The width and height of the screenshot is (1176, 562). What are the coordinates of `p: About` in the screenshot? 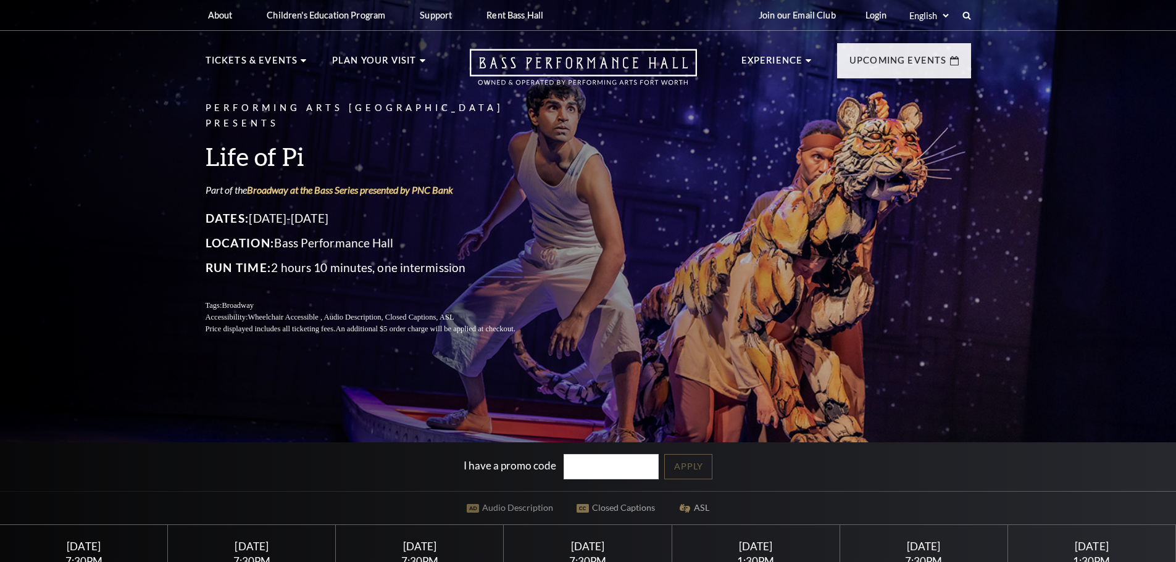 It's located at (220, 15).